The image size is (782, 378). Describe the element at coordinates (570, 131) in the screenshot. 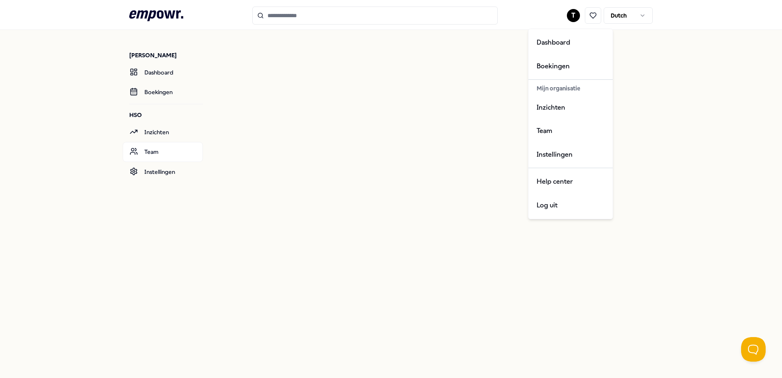

I see `div: Team` at that location.